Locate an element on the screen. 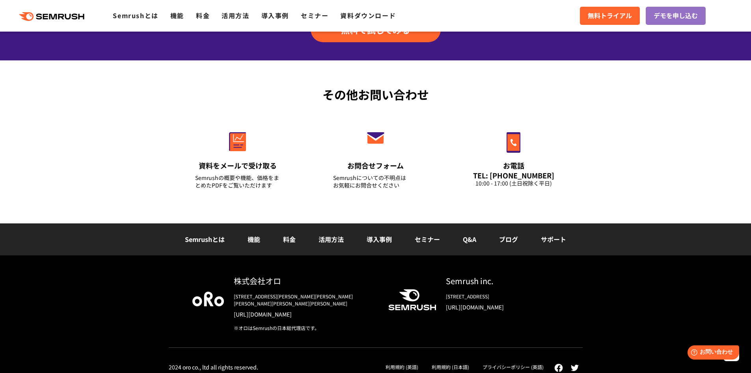 This screenshot has width=751, height=373. div: ※オロはSemrushの日本総代理店です。 is located at coordinates (305, 328).